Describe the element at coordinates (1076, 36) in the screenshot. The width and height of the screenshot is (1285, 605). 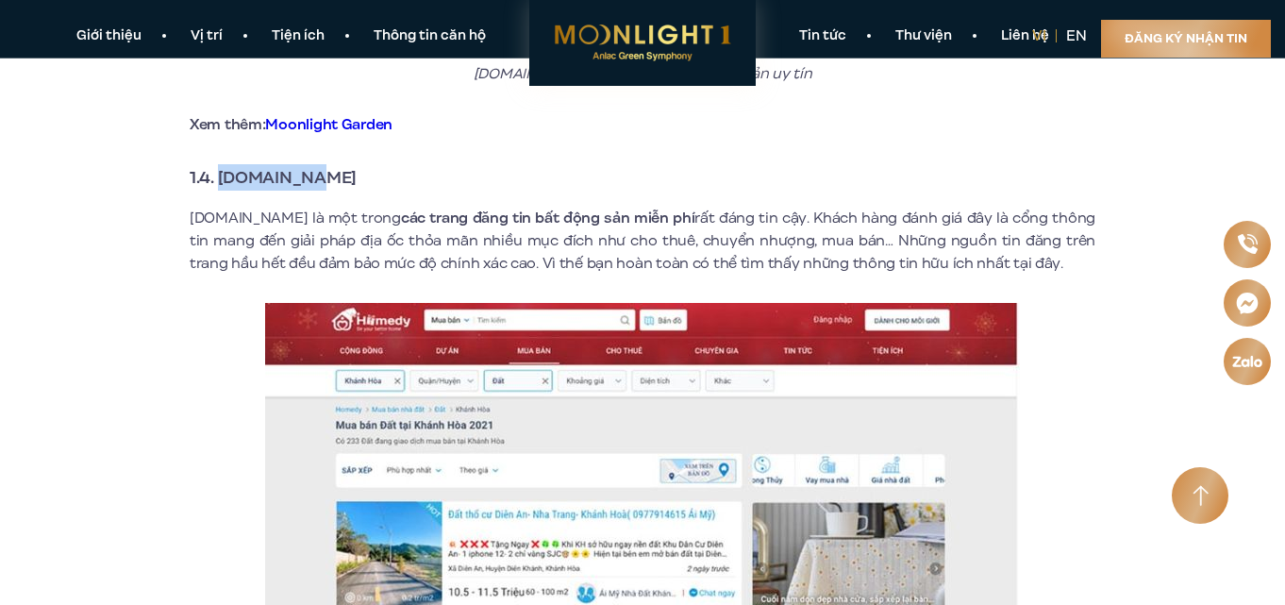
I see `a: en` at that location.